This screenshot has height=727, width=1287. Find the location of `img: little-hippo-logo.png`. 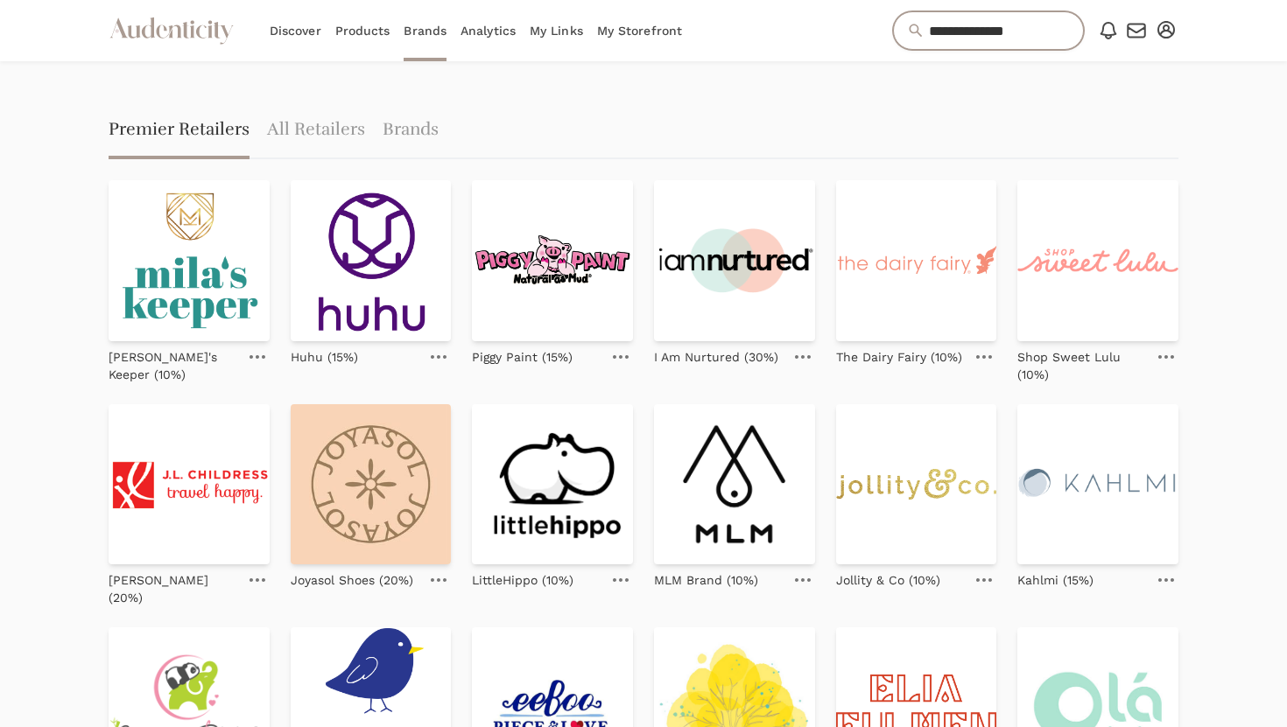

img: little-hippo-logo.png is located at coordinates (552, 485).